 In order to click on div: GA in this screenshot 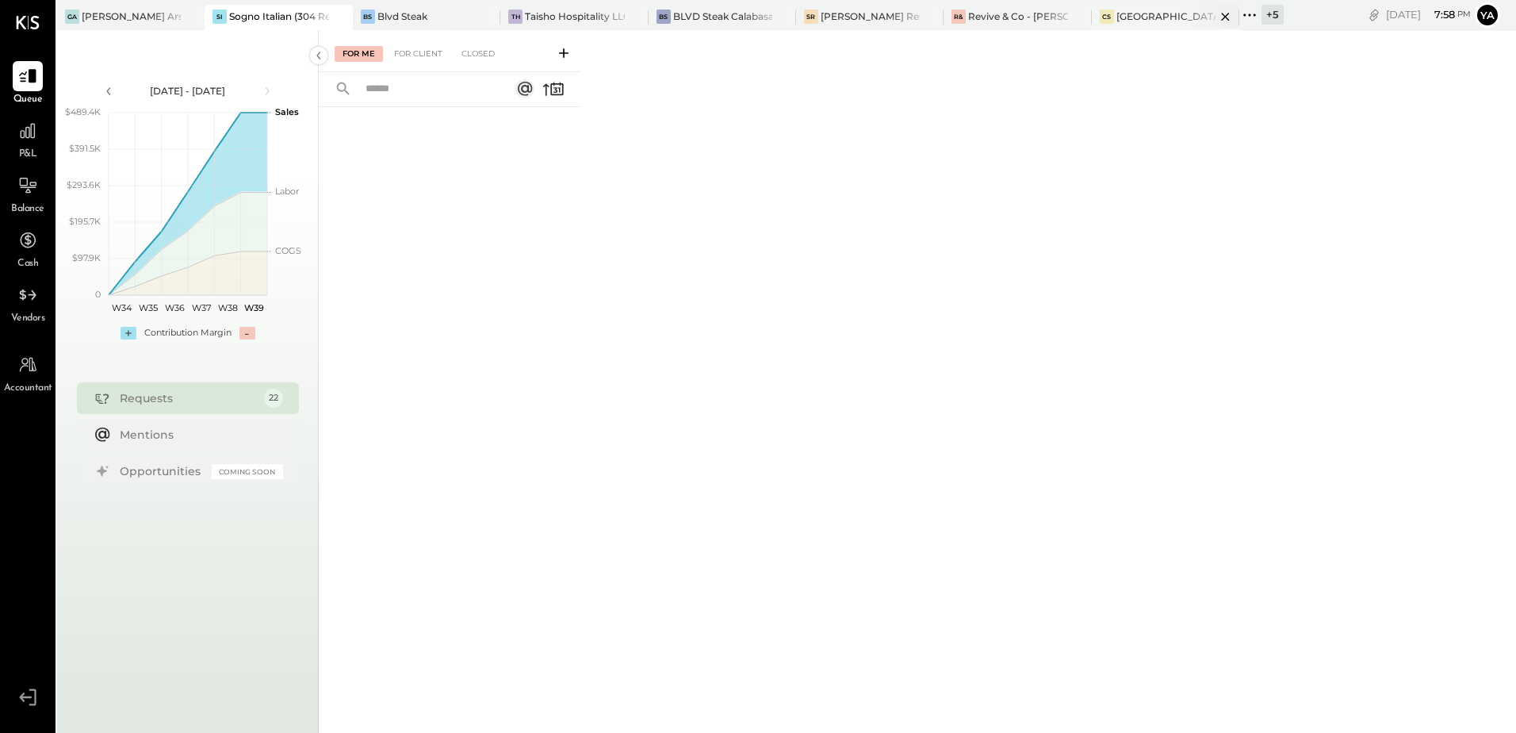, I will do `click(72, 17)`.